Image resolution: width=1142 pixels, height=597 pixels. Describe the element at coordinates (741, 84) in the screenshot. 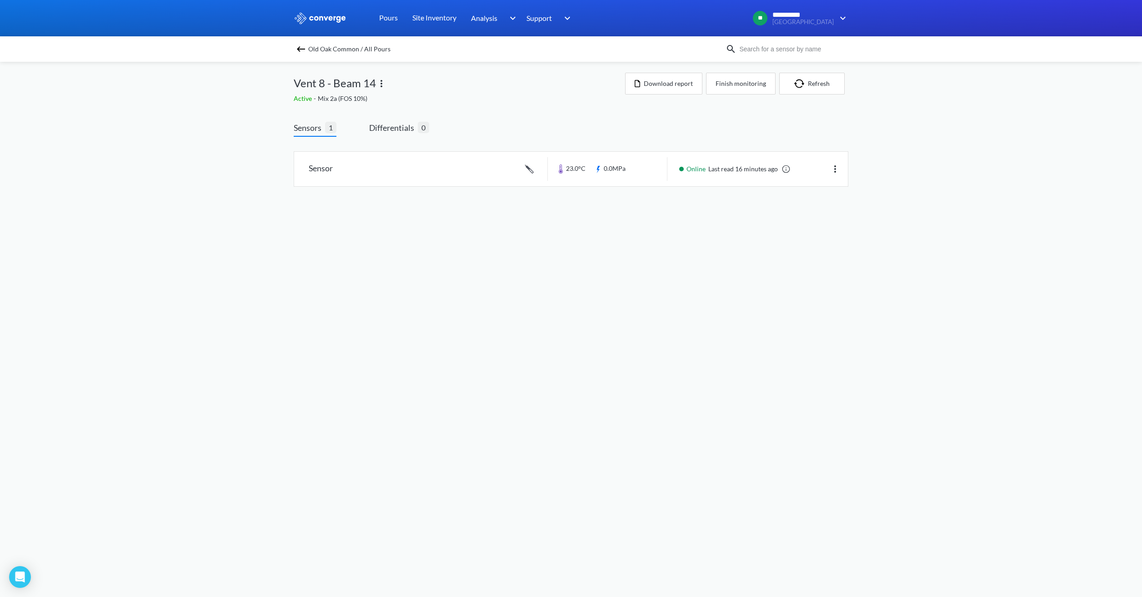

I see `button: Finish monitoring` at that location.